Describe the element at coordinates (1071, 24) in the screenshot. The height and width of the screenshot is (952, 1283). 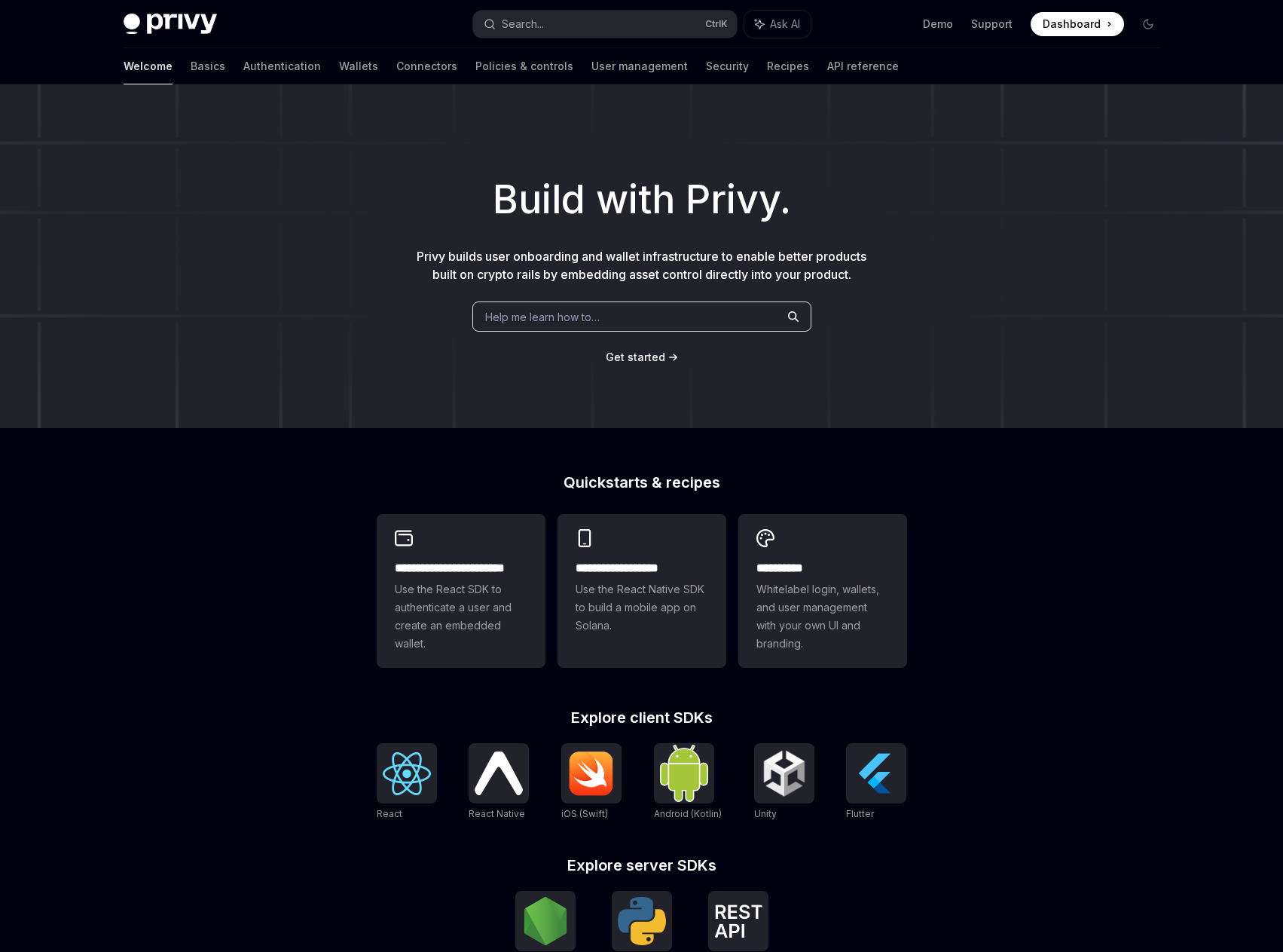
I see `span: Dashboard` at that location.